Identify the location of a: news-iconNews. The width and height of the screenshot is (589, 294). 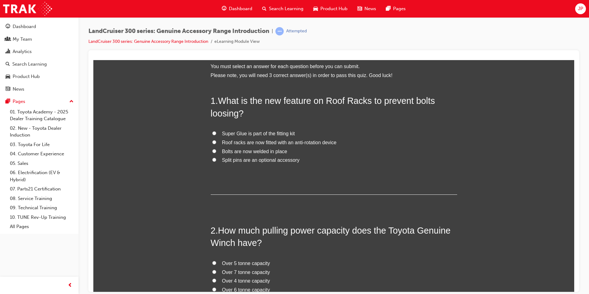
(367, 9).